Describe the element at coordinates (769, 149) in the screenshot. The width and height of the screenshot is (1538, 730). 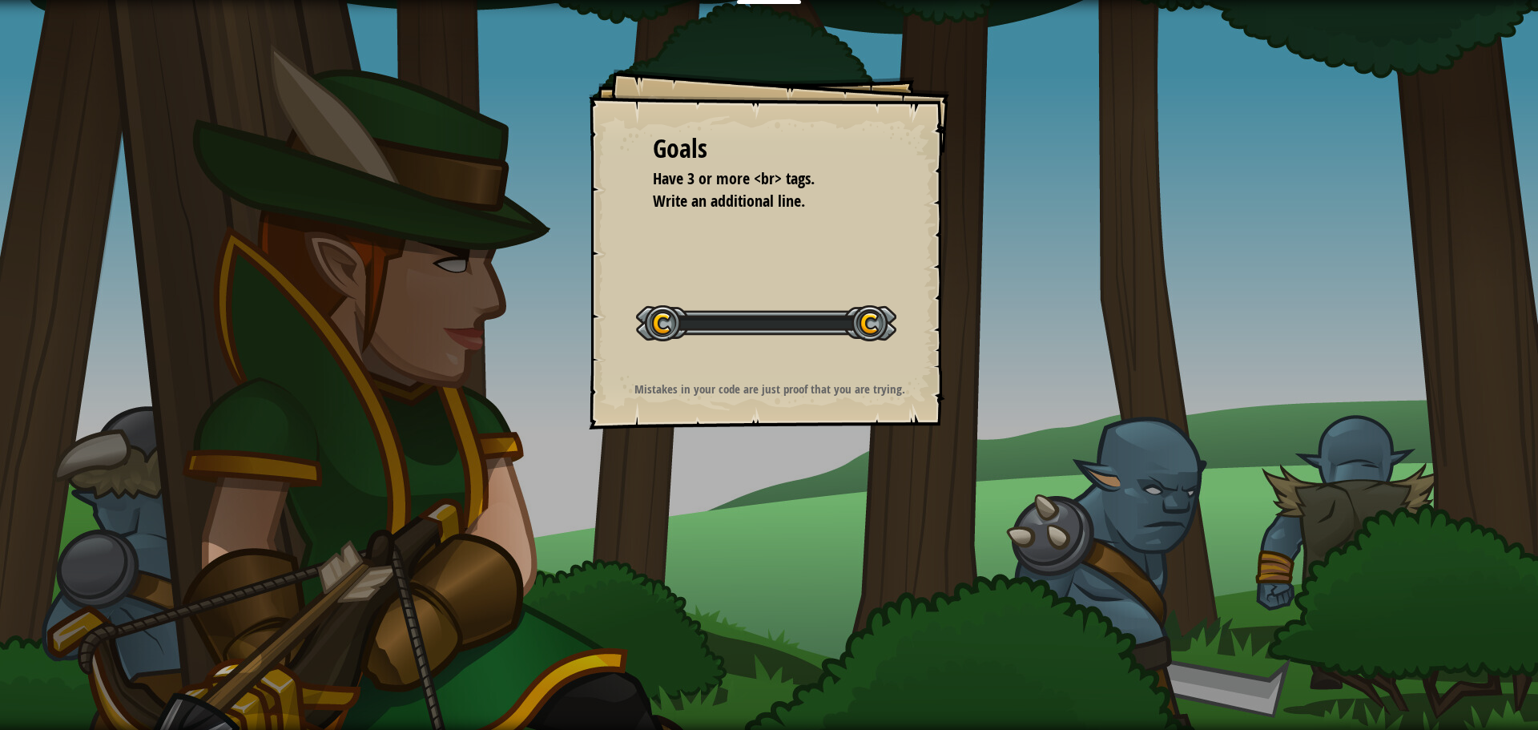
I see `div: Goals` at that location.